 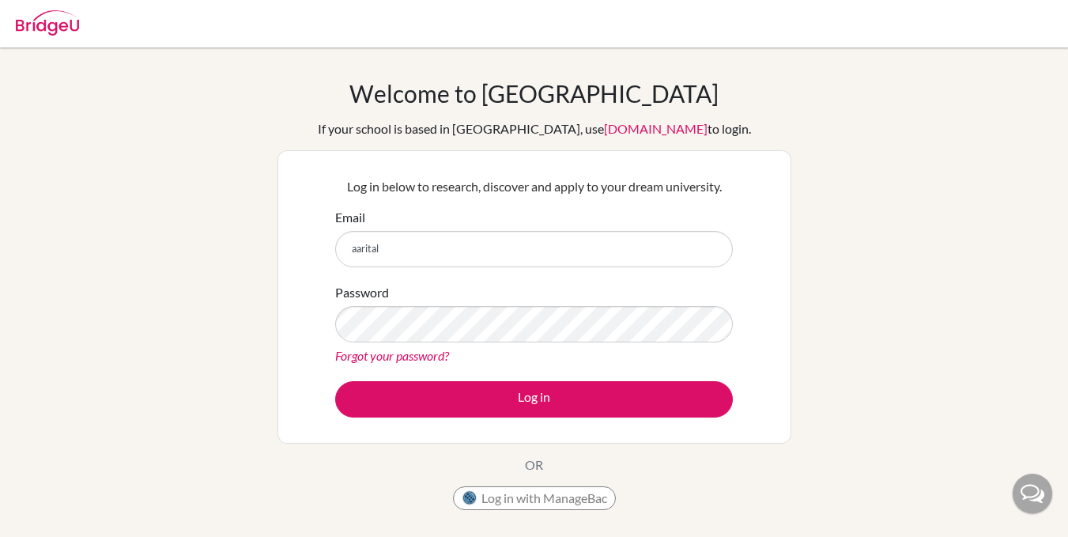 What do you see at coordinates (535, 498) in the screenshot?
I see `button: Log in with ManageBac` at bounding box center [535, 498].